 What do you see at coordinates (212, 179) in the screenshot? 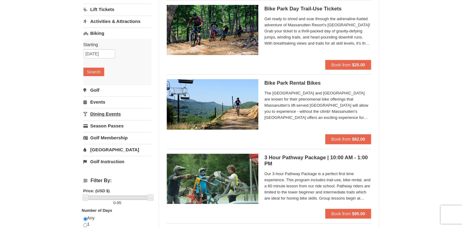
I see `img: 6619923-41-e7b00406.jpg` at bounding box center [212, 179].